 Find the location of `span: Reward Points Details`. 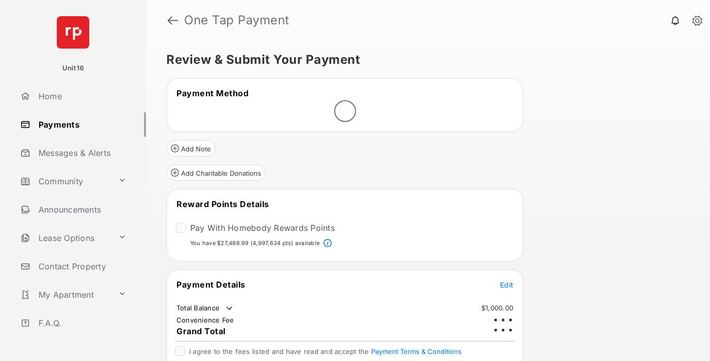

span: Reward Points Details is located at coordinates (222, 204).